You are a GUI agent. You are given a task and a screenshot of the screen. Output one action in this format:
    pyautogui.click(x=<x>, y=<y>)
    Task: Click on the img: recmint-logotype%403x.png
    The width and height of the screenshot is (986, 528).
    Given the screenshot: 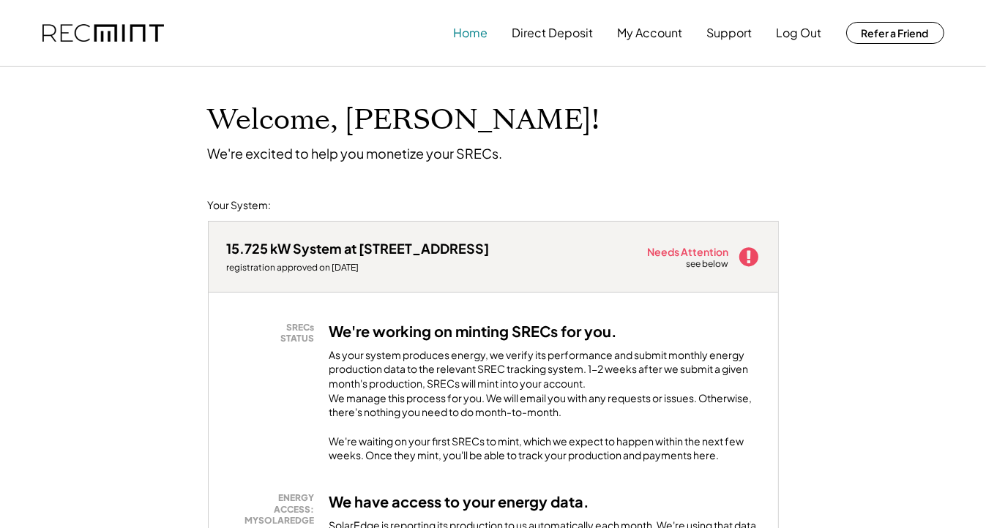 What is the action you would take?
    pyautogui.click(x=103, y=33)
    